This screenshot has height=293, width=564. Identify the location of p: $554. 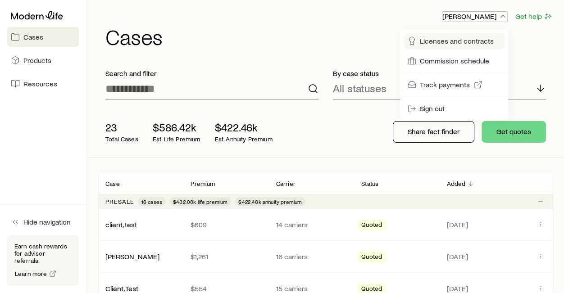
(226, 289).